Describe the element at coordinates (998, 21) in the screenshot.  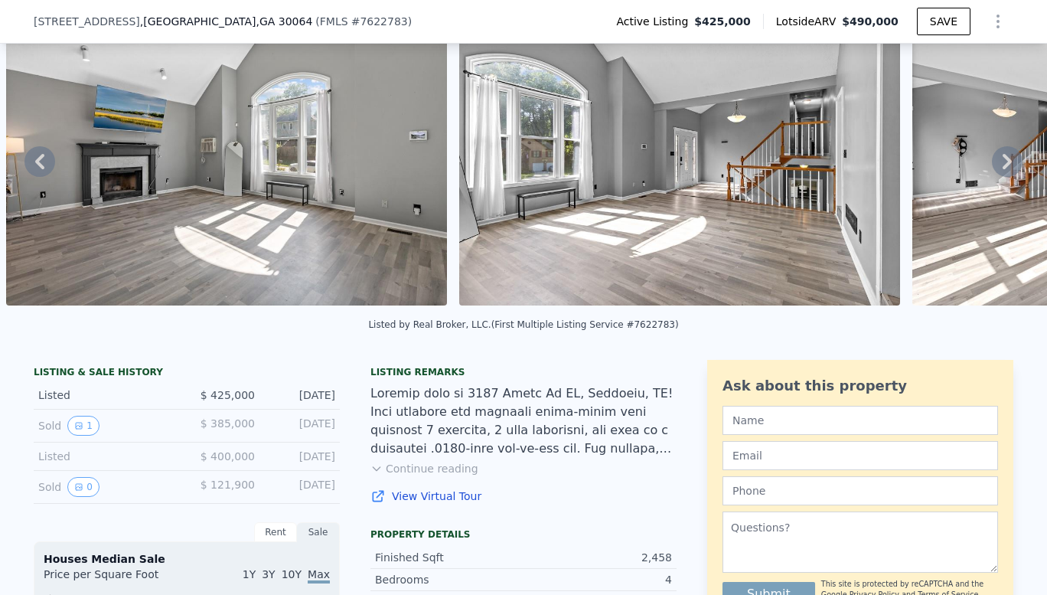
I see `button: Show Options` at that location.